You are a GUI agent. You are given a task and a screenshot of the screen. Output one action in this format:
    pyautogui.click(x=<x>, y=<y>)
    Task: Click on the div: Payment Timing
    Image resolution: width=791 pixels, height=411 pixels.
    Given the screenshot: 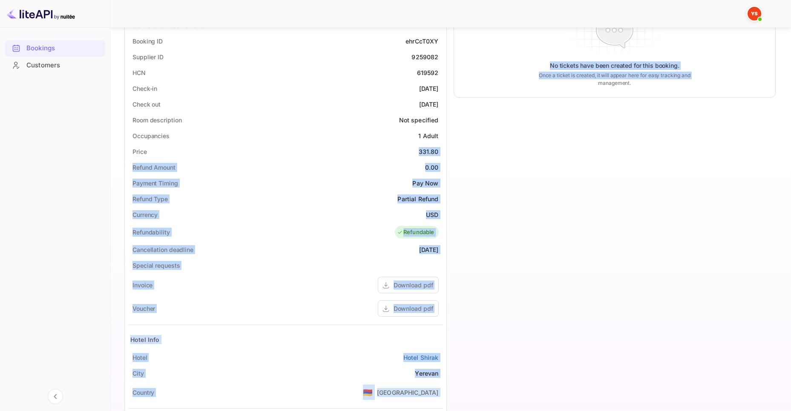 What is the action you would take?
    pyautogui.click(x=155, y=183)
    